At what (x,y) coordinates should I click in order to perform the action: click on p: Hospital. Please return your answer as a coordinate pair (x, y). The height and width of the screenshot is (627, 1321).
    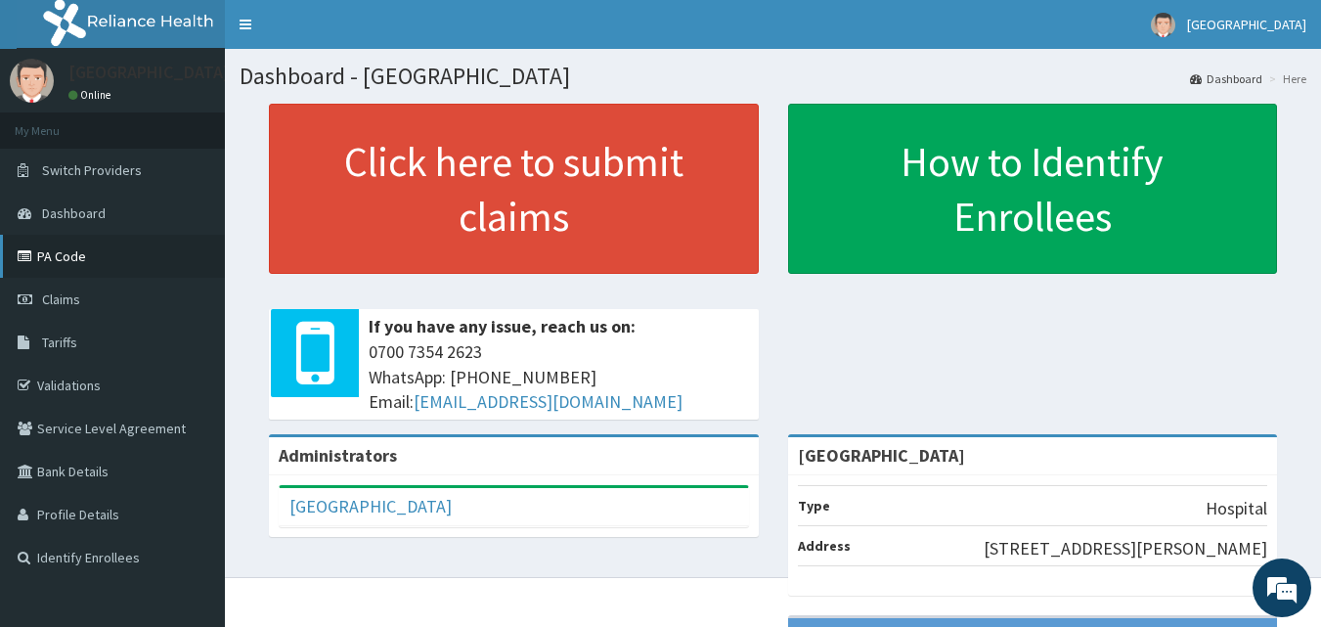
    Looking at the image, I should click on (1236, 508).